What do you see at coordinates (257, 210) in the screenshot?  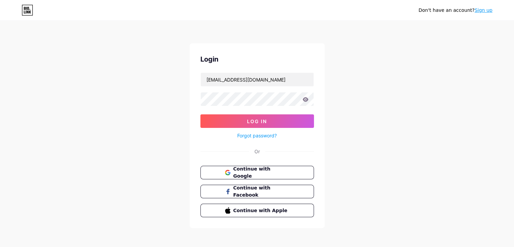 I see `a: Continue with Apple` at bounding box center [257, 210].